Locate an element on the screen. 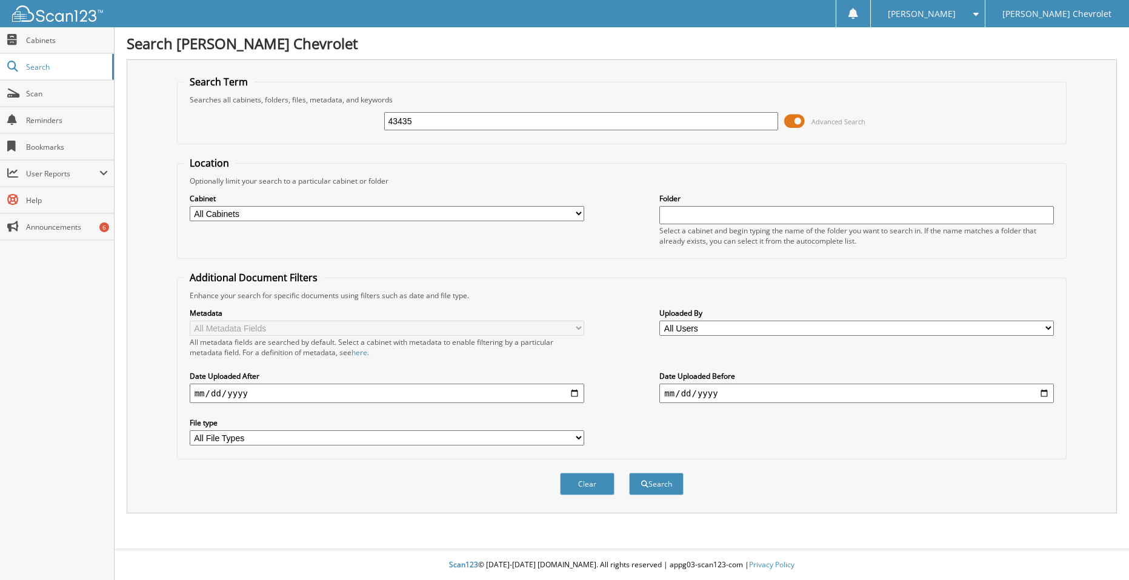  span: Scan is located at coordinates (67, 93).